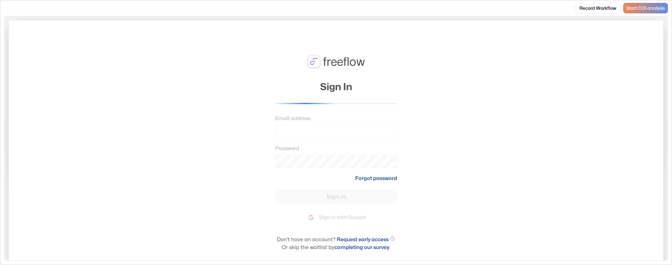 The height and width of the screenshot is (265, 672). I want to click on a: completing our survey, so click(362, 247).